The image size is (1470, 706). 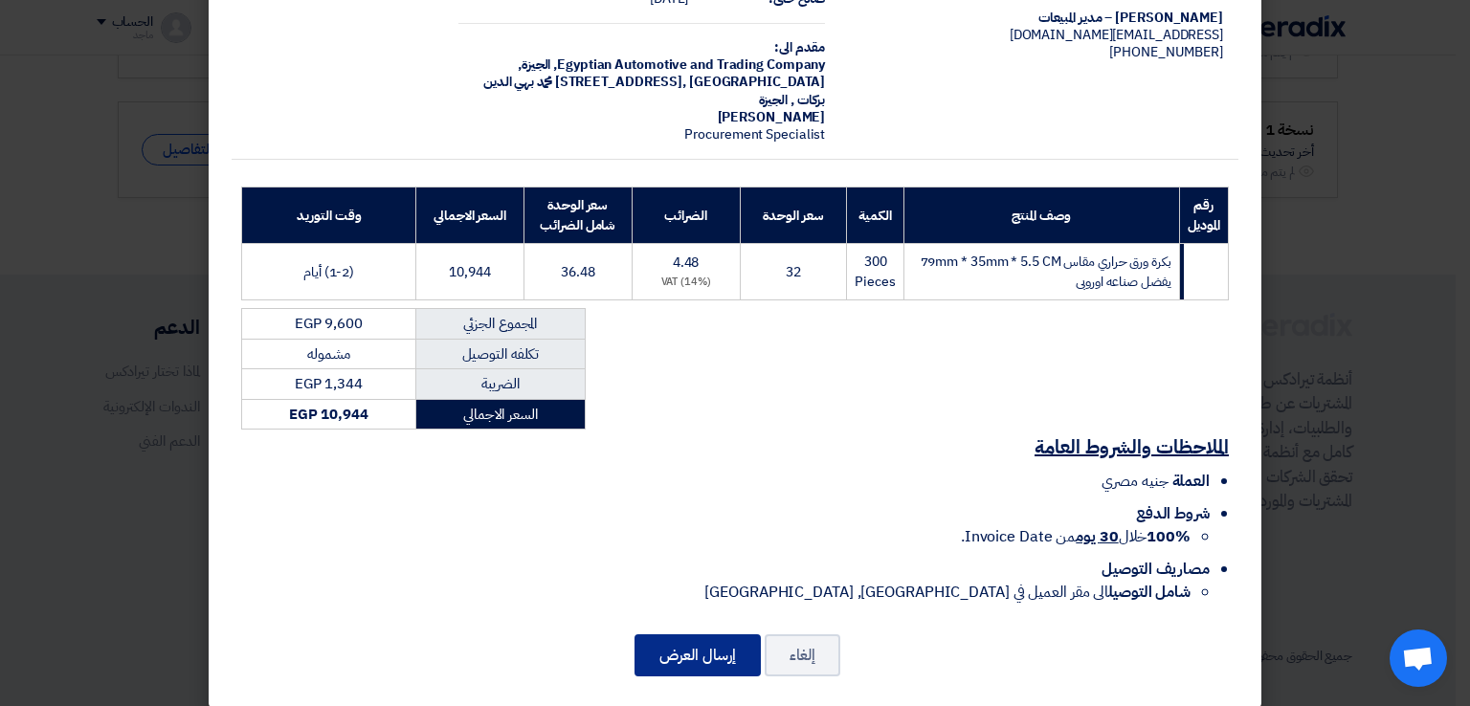 What do you see at coordinates (1131, 447) in the screenshot?
I see `u: الملاحظات والشروط العامة` at bounding box center [1131, 447].